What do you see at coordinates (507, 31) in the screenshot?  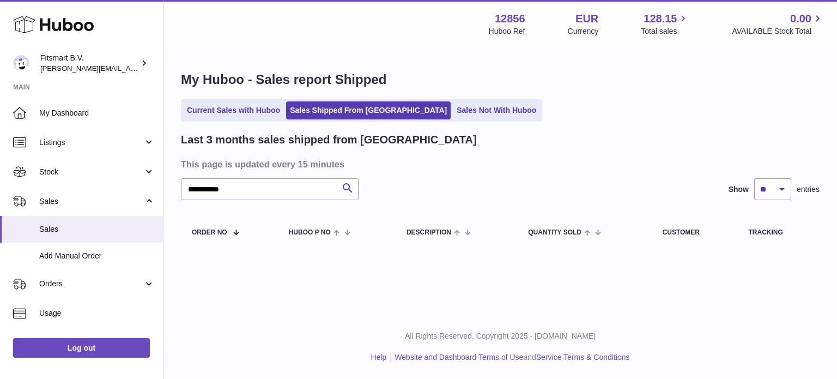 I see `div: Huboo Ref` at bounding box center [507, 31].